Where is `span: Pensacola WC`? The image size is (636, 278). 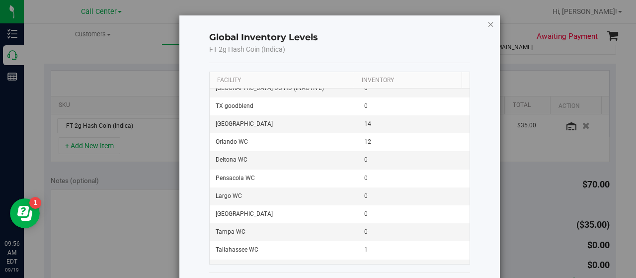 span: Pensacola WC is located at coordinates (235, 178).